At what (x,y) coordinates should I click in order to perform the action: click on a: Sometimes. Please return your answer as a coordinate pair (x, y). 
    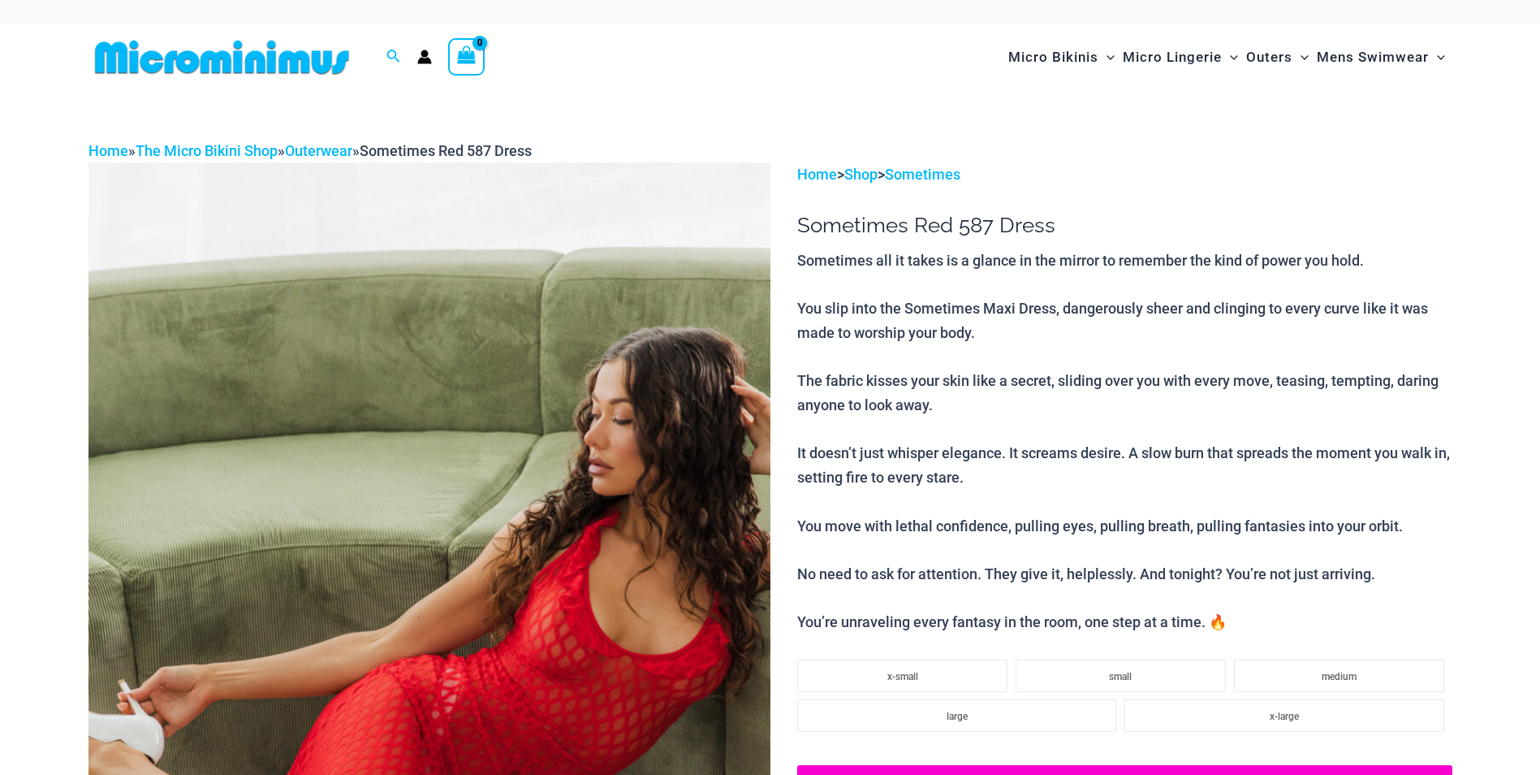
    Looking at the image, I should click on (922, 174).